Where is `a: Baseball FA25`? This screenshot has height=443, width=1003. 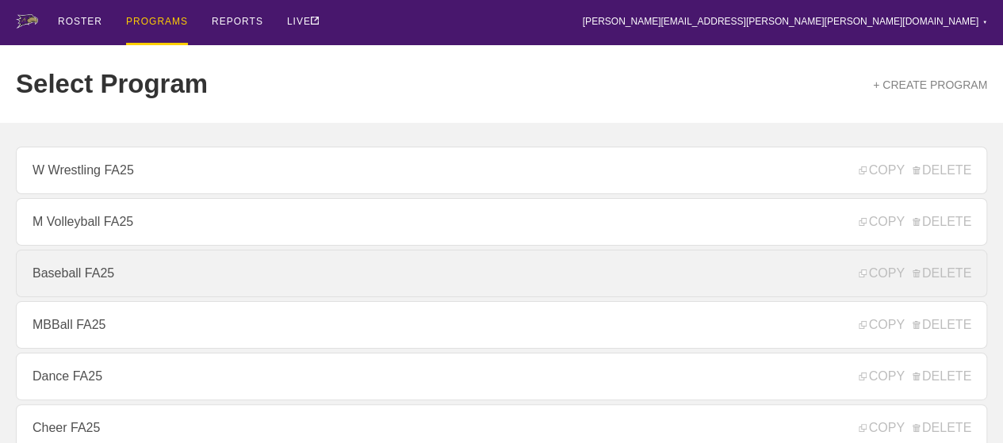 a: Baseball FA25 is located at coordinates (501, 273).